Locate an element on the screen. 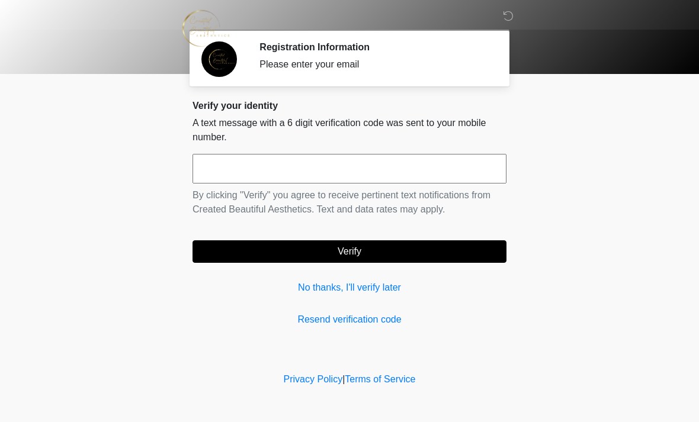 Image resolution: width=699 pixels, height=422 pixels. button: Verify is located at coordinates (349, 252).